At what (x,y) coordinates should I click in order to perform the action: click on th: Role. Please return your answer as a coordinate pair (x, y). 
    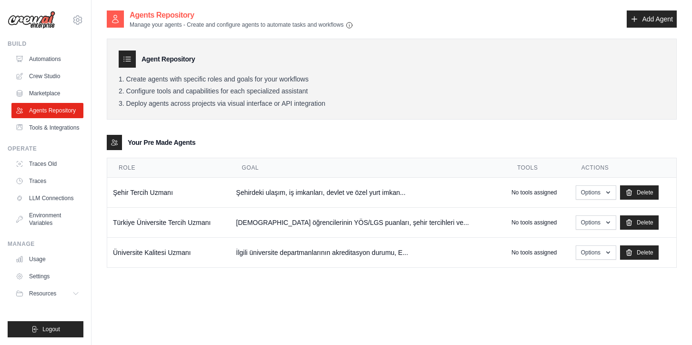
    Looking at the image, I should click on (169, 168).